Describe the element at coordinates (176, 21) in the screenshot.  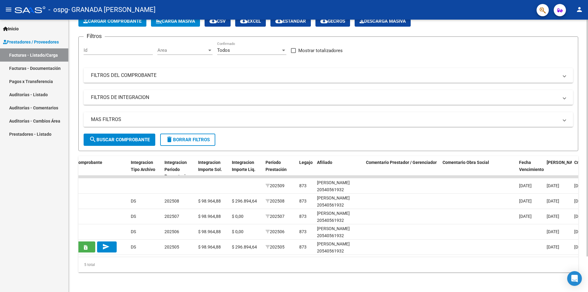
I see `button: Carga Masiva` at that location.